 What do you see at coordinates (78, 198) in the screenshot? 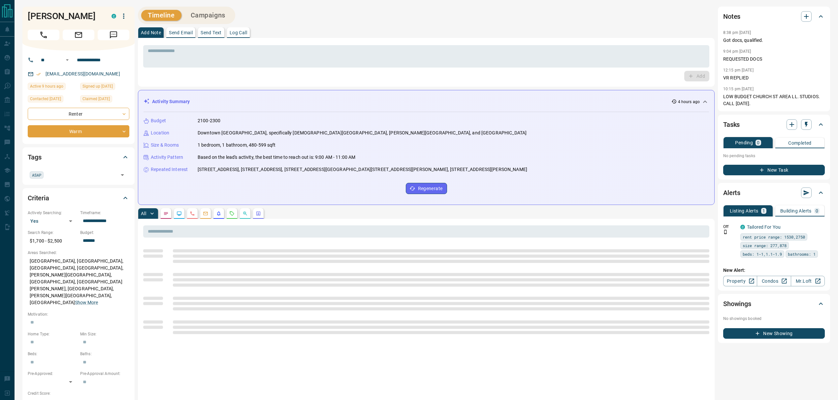
I see `div: Criteria` at bounding box center [78, 198].